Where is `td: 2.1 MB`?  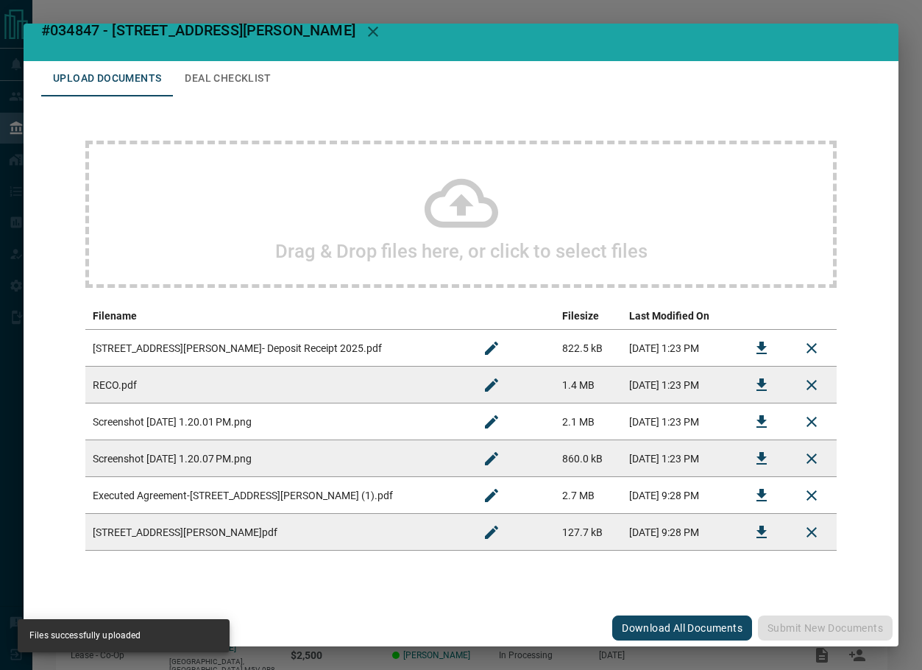 td: 2.1 MB is located at coordinates (588, 422).